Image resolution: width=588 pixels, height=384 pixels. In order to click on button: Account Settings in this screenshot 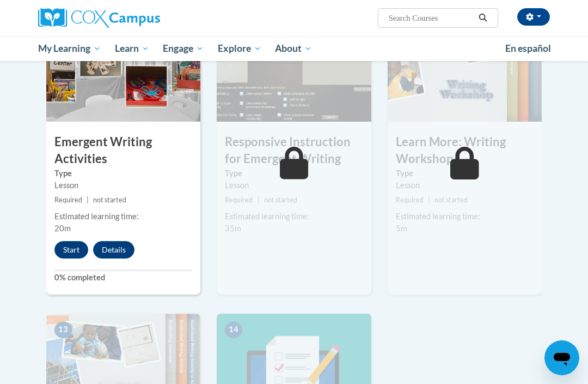, I will do `click(534, 17)`.